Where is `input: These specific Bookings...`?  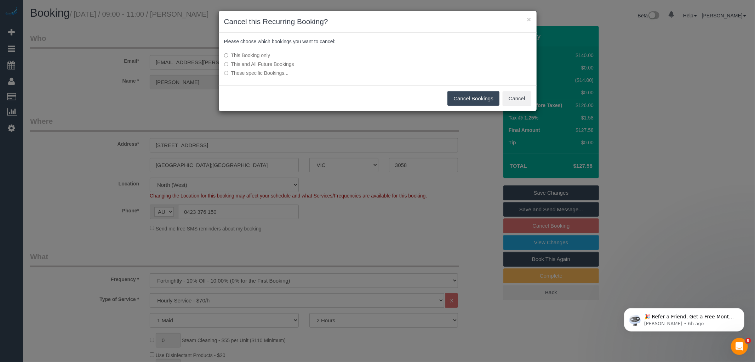 input: These specific Bookings... is located at coordinates (226, 73).